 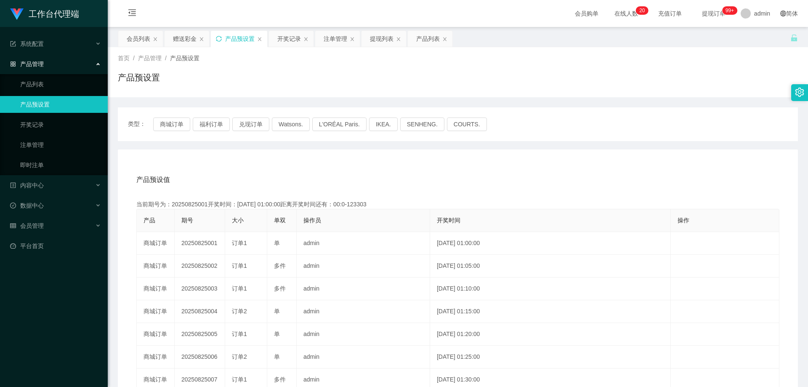 I want to click on span: 产品预设置, so click(x=185, y=58).